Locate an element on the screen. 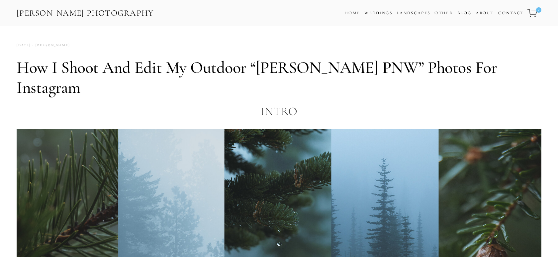 The image size is (558, 257). span: 0 is located at coordinates (539, 10).